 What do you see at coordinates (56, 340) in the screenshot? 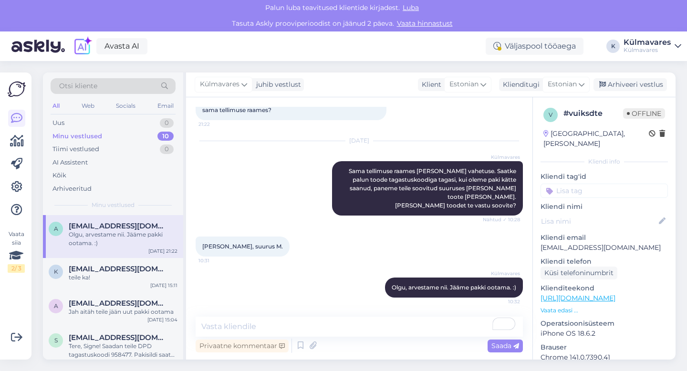
I see `span: s` at bounding box center [56, 340].